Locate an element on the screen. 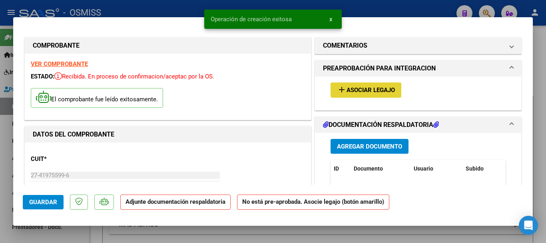  div: Open Intercom Messenger is located at coordinates (529, 225).